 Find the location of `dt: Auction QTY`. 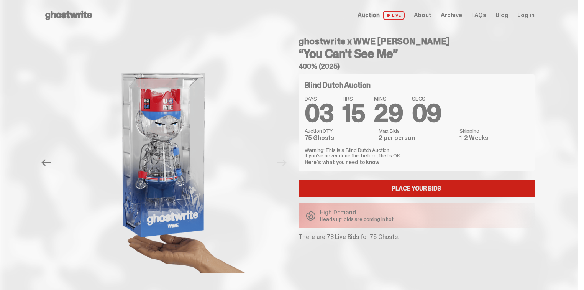

dt: Auction QTY is located at coordinates (339, 131).